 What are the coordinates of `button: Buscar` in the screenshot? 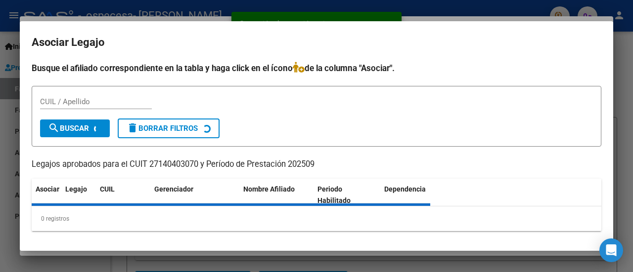 It's located at (75, 129).